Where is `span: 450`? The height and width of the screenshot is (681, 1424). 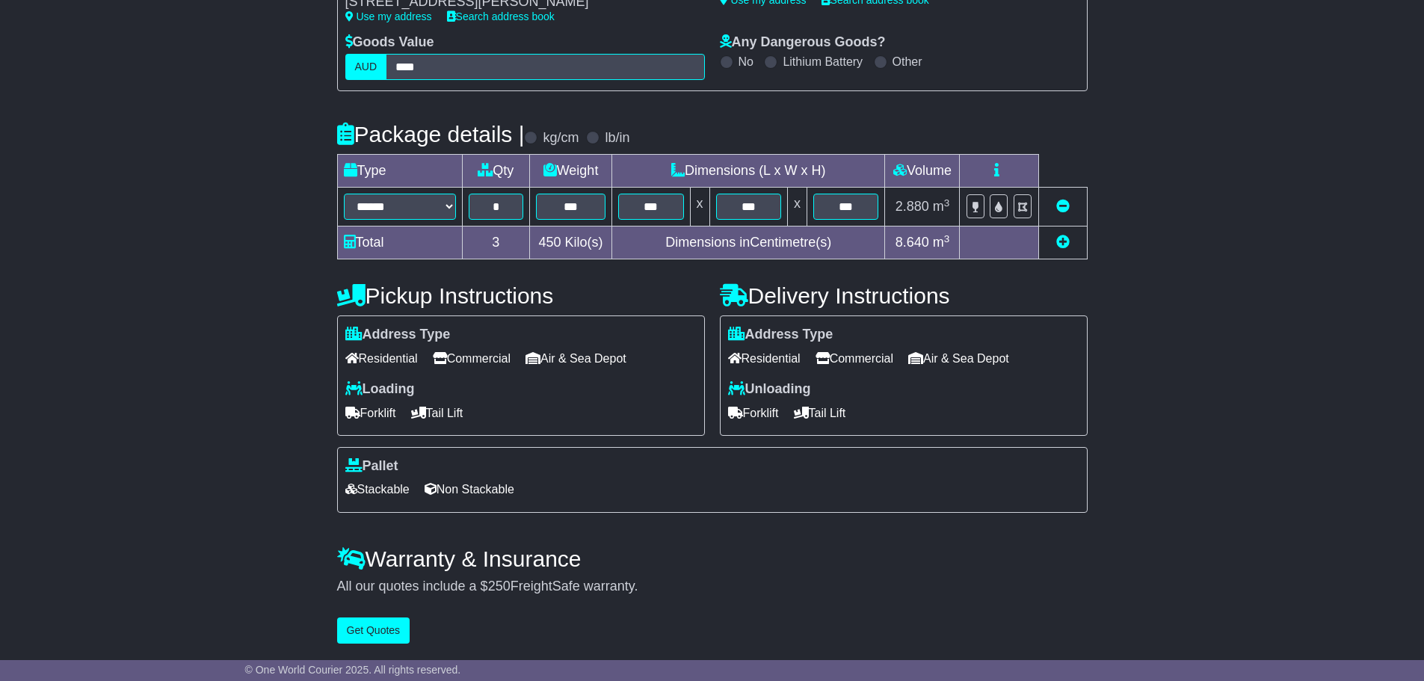
span: 450 is located at coordinates (550, 242).